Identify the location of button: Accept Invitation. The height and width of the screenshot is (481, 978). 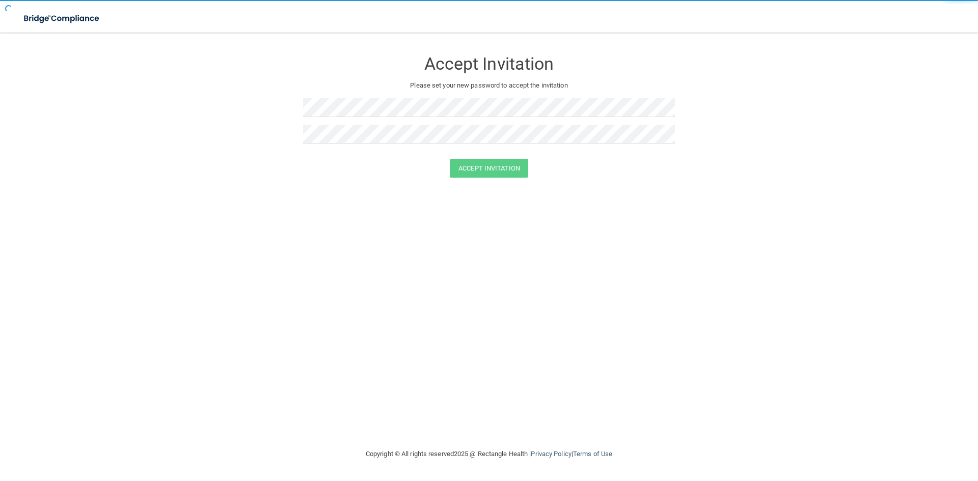
(489, 168).